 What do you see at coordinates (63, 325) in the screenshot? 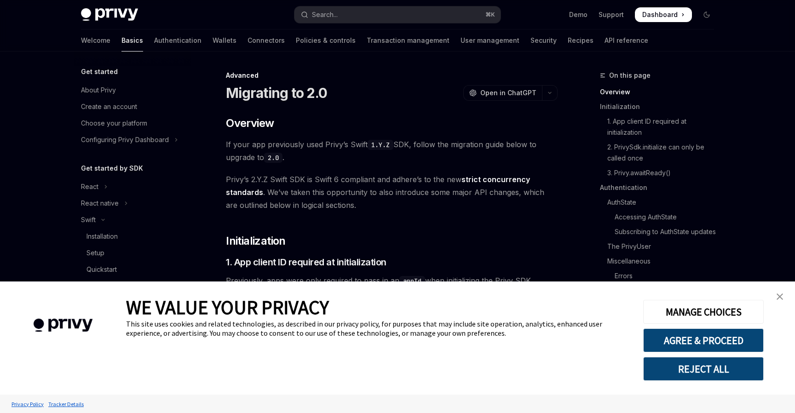
I see `img: company logo` at bounding box center [63, 325].